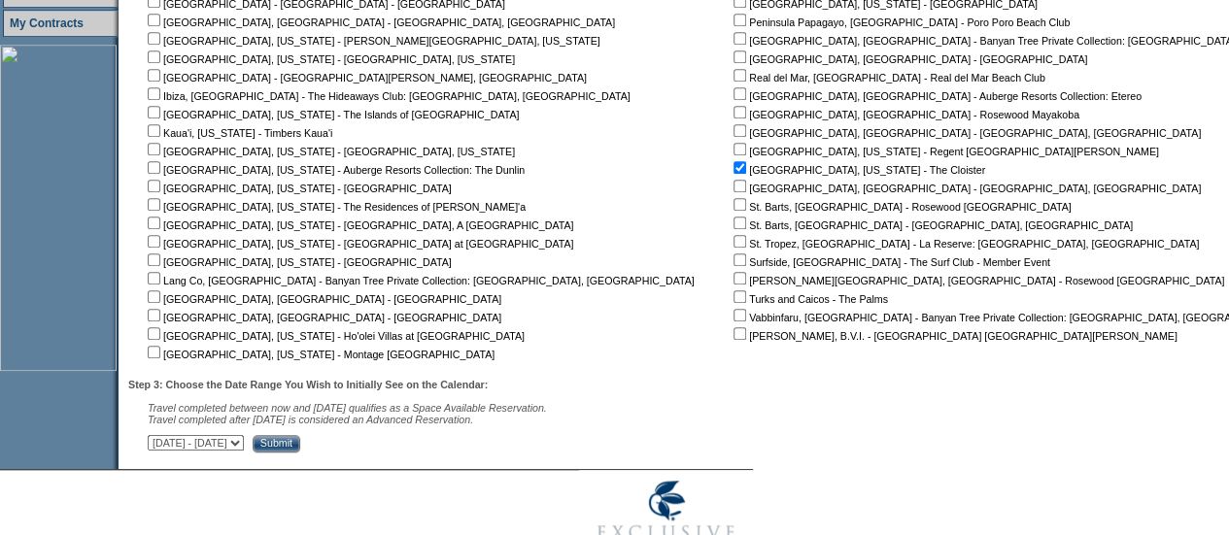  What do you see at coordinates (276, 444) in the screenshot?
I see `input: Submit` at bounding box center [276, 444].